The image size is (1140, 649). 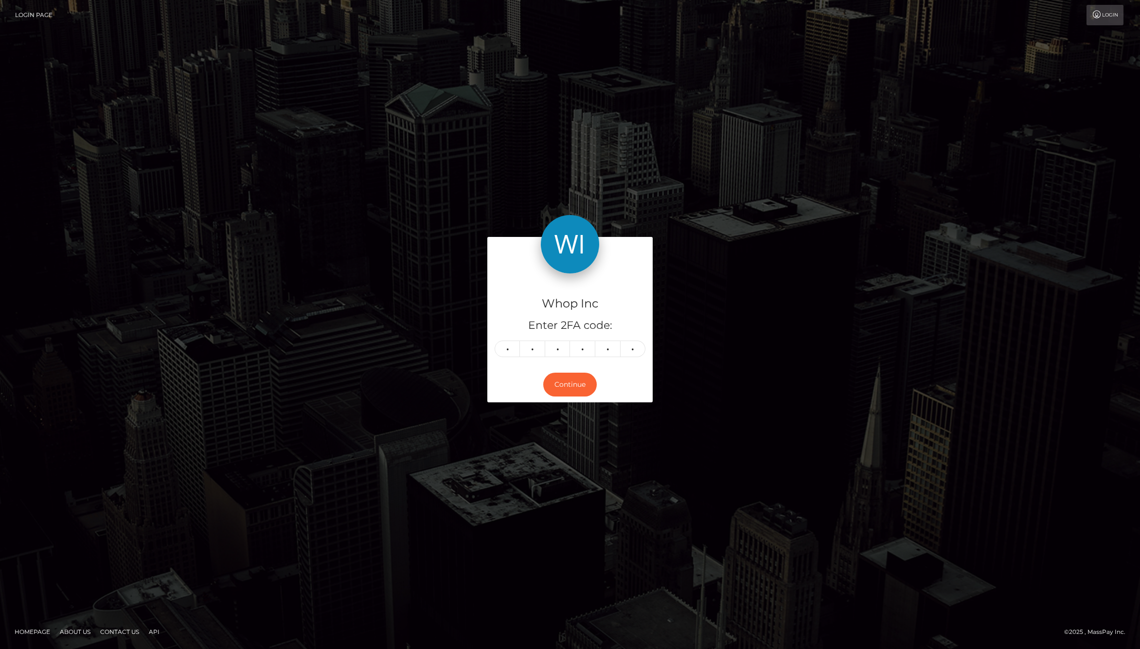 I want to click on a: Contact Us, so click(x=120, y=631).